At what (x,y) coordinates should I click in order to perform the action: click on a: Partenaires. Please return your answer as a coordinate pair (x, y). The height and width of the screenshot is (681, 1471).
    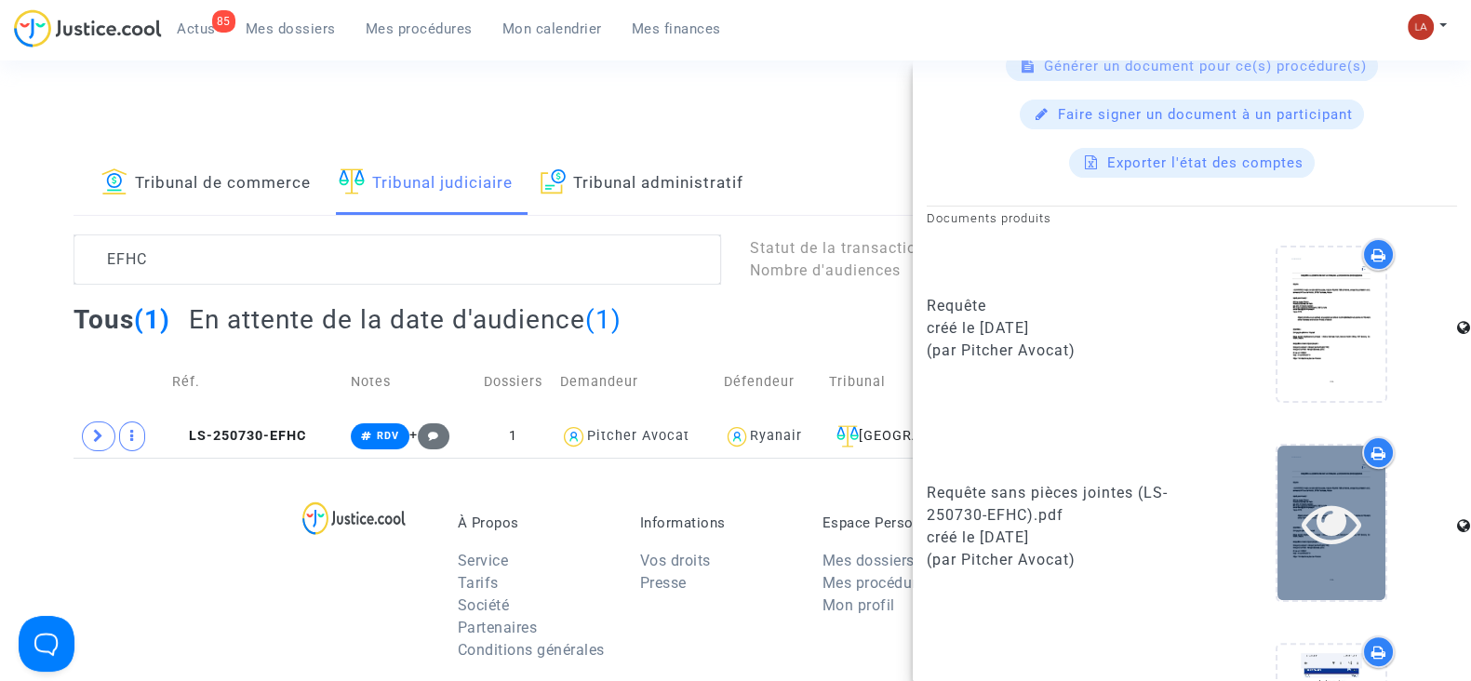
    Looking at the image, I should click on (498, 627).